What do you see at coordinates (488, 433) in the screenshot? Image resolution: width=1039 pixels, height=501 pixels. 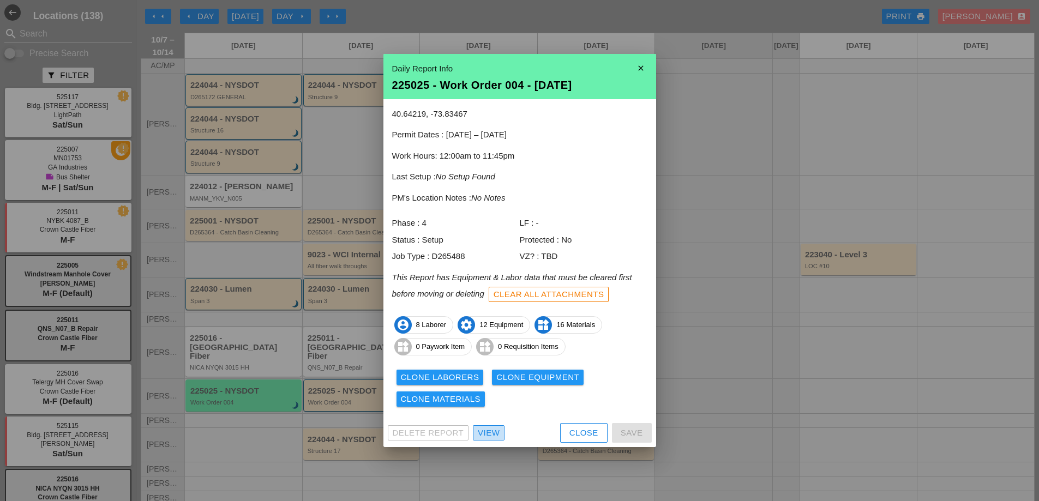 I see `a: View` at bounding box center [488, 433].